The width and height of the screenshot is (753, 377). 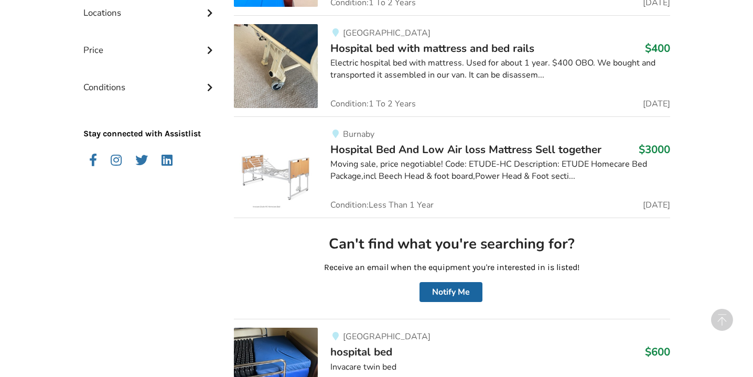 What do you see at coordinates (373, 104) in the screenshot?
I see `span: Condition: 1 To 2 Years` at bounding box center [373, 104].